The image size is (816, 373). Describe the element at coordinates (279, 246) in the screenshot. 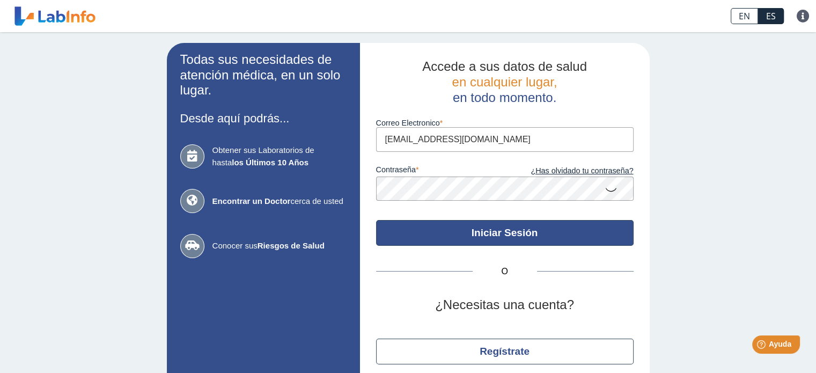

I see `span: Conocer sus` at that location.